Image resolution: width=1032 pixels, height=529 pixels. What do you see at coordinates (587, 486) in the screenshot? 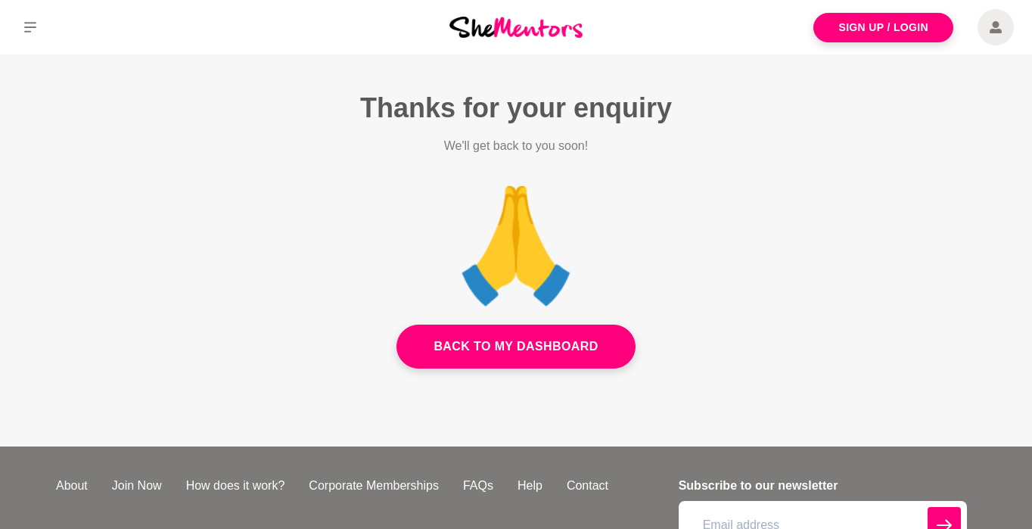
I see `a: Contact` at bounding box center [587, 486].